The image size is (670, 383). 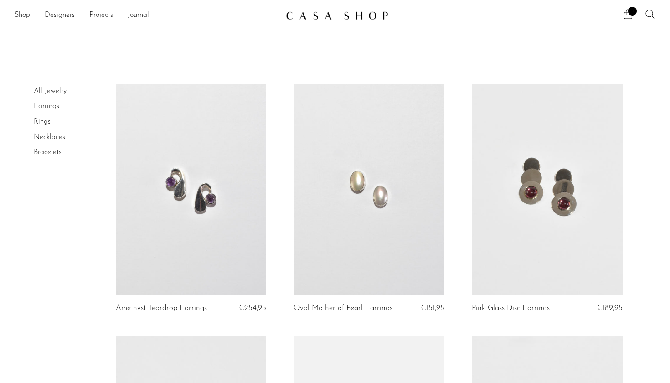 I want to click on span: €151,95, so click(x=432, y=308).